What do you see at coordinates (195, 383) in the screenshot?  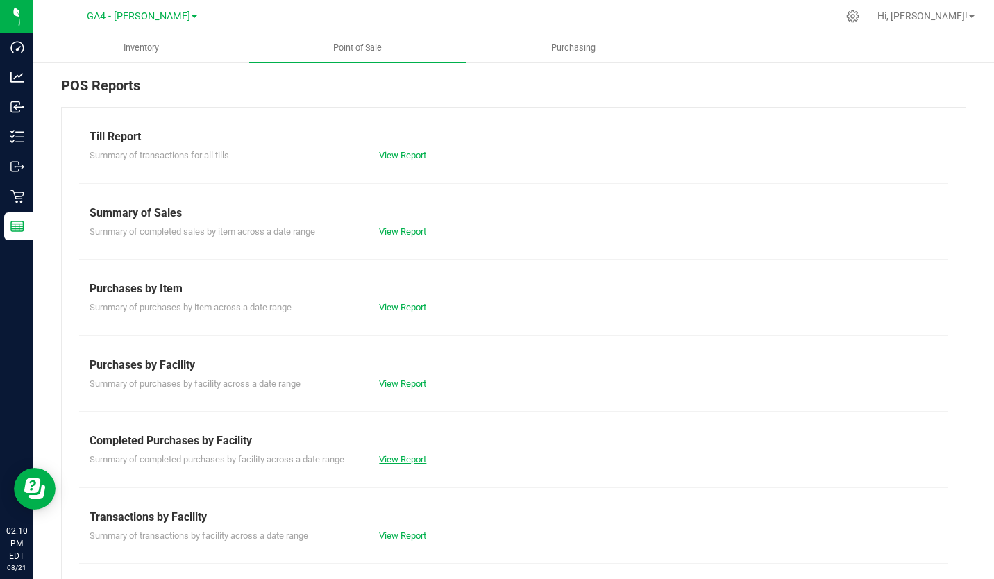 I see `span: Summary of purchases by facility across a date range` at bounding box center [195, 383].